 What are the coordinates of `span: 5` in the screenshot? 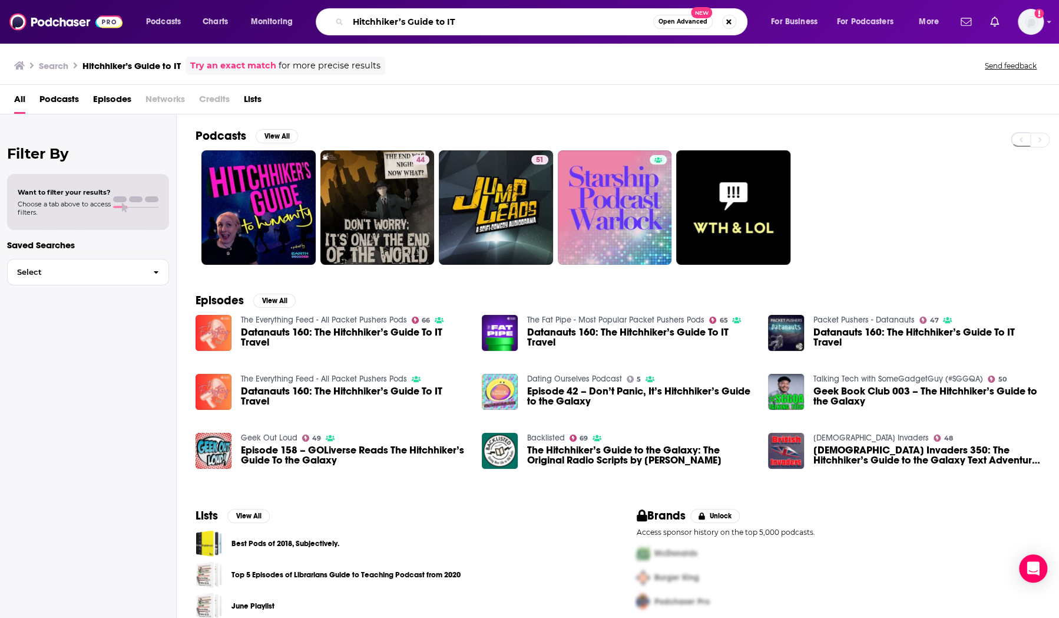 It's located at (639, 379).